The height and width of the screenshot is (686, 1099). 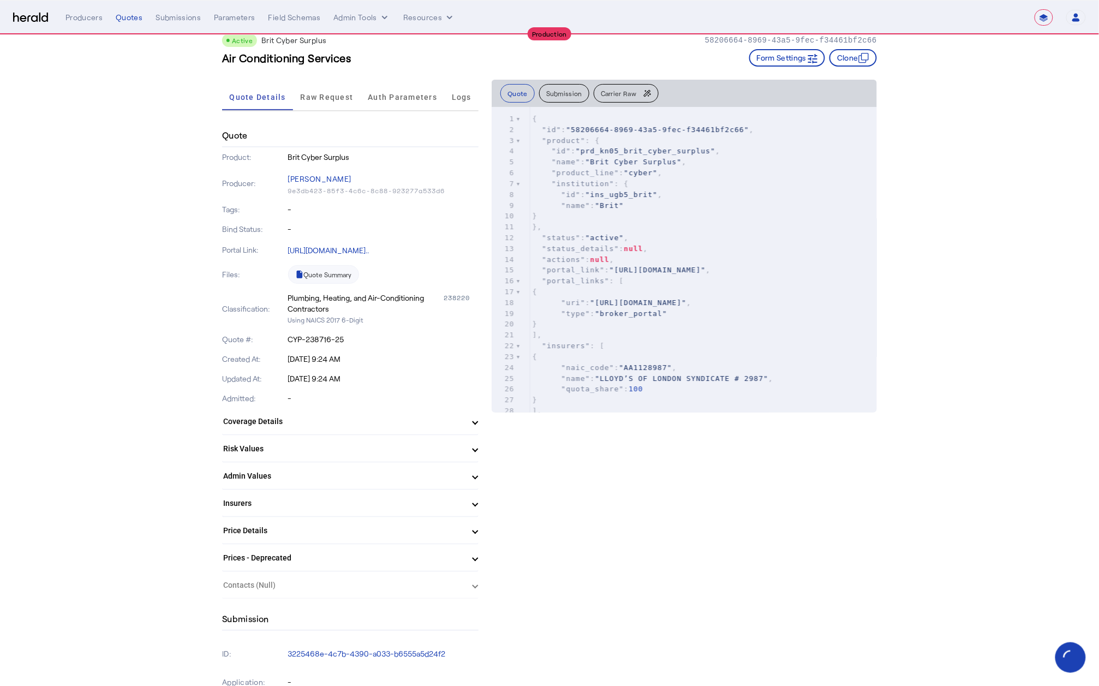 I want to click on img: Herald Logo, so click(x=31, y=17).